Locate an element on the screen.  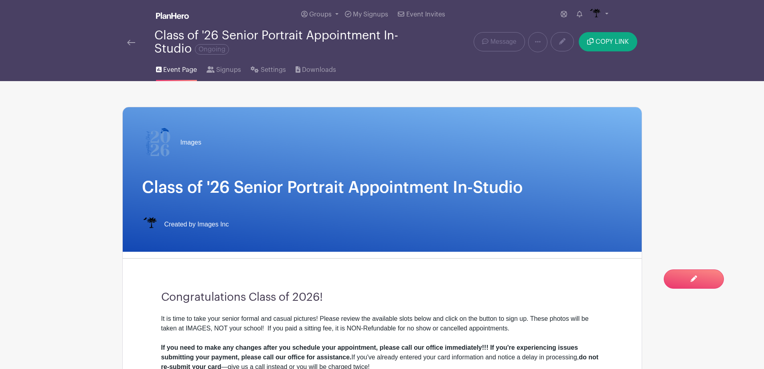
span: Message is located at coordinates (503, 42).